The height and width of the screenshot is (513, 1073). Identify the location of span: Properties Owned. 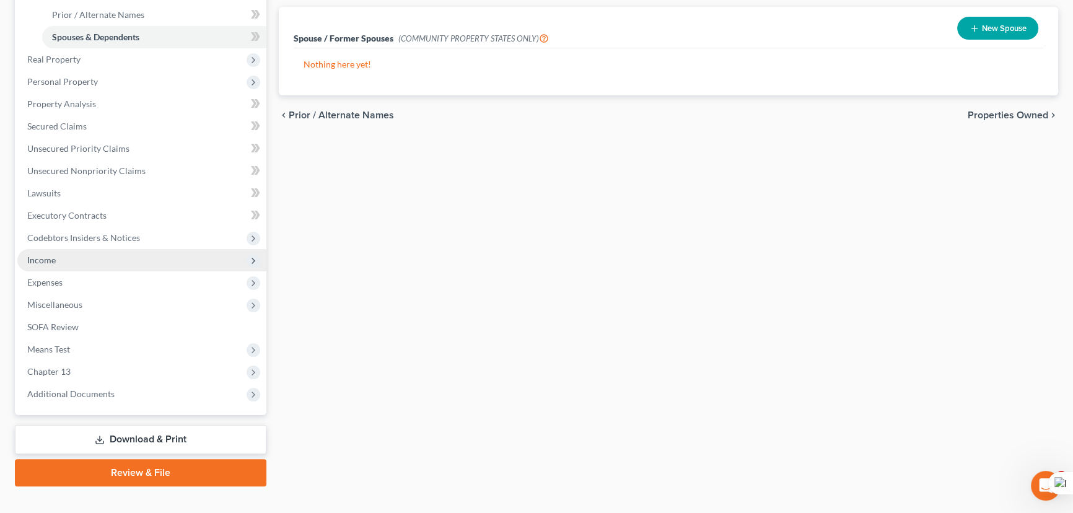
(1008, 115).